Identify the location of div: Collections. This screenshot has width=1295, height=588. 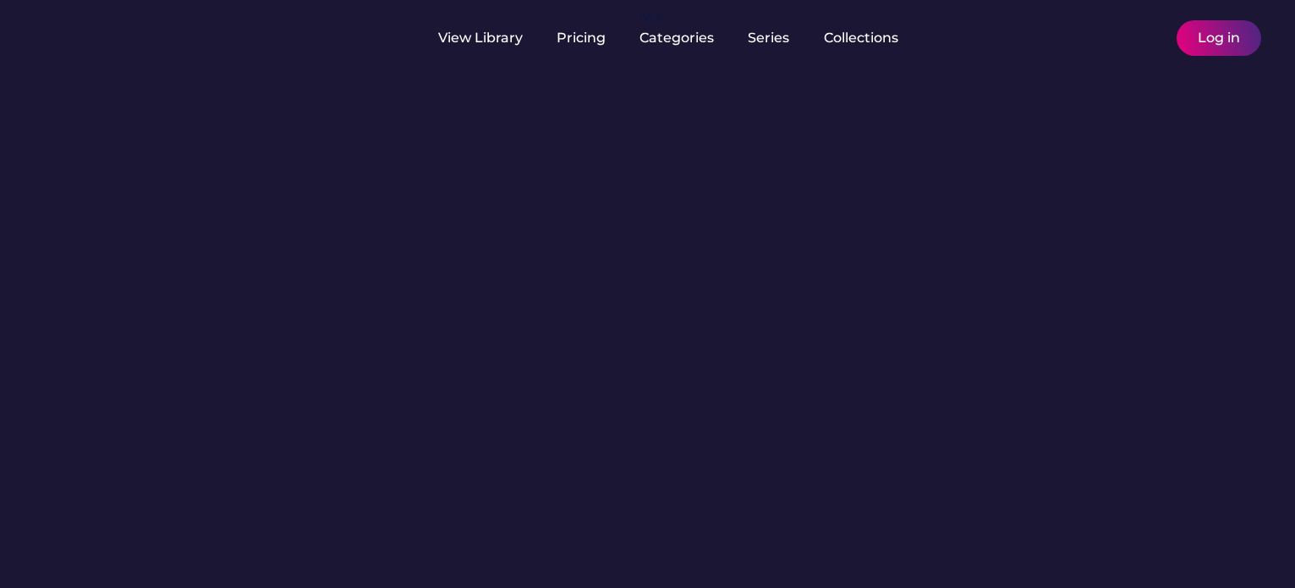
(861, 38).